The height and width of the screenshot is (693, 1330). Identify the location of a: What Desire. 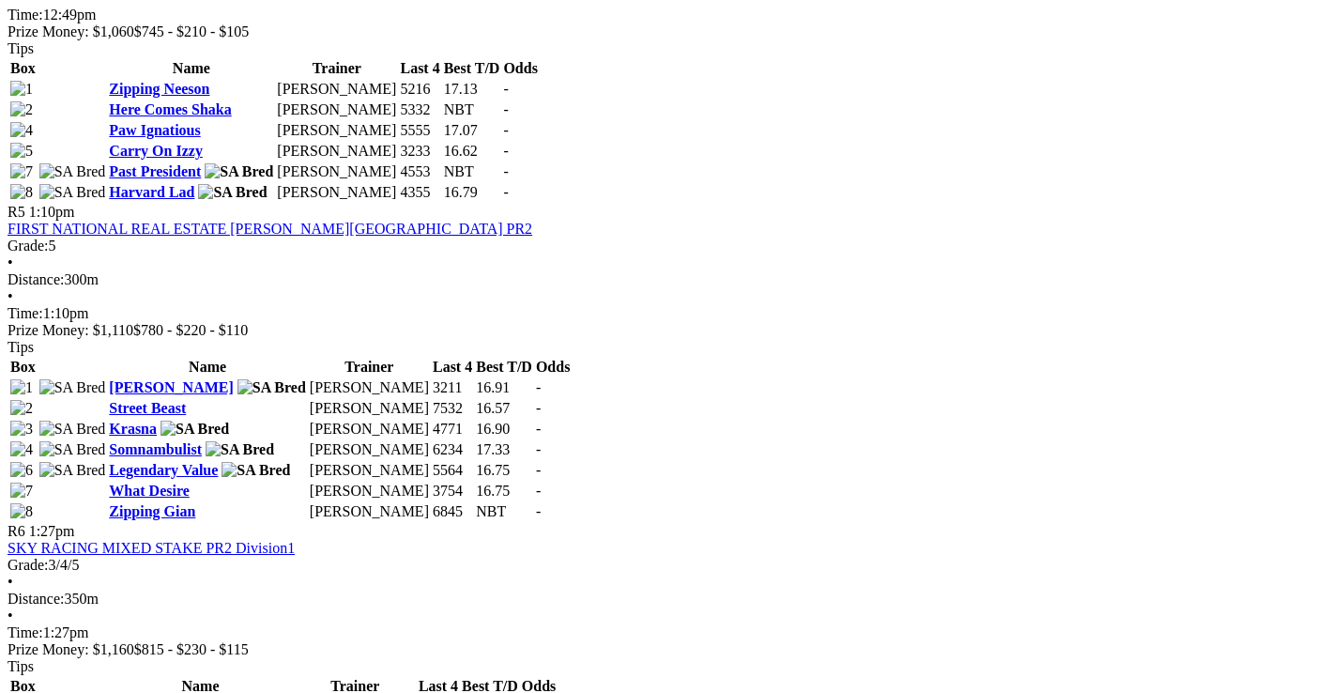
(148, 490).